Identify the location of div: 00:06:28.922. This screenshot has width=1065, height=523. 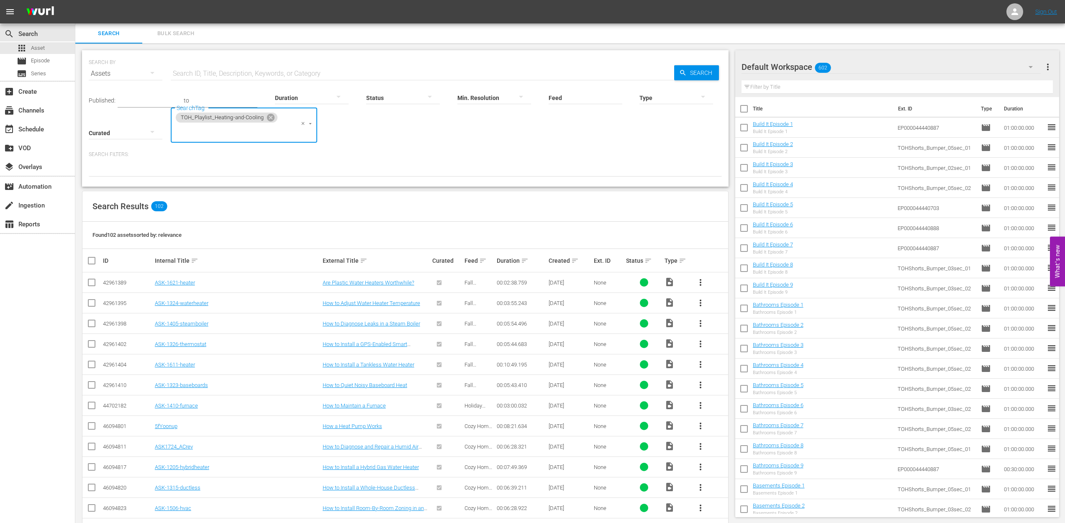
(521, 508).